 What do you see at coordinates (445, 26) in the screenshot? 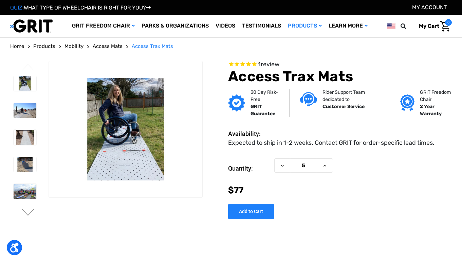
I see `img: Cart` at bounding box center [445, 26].